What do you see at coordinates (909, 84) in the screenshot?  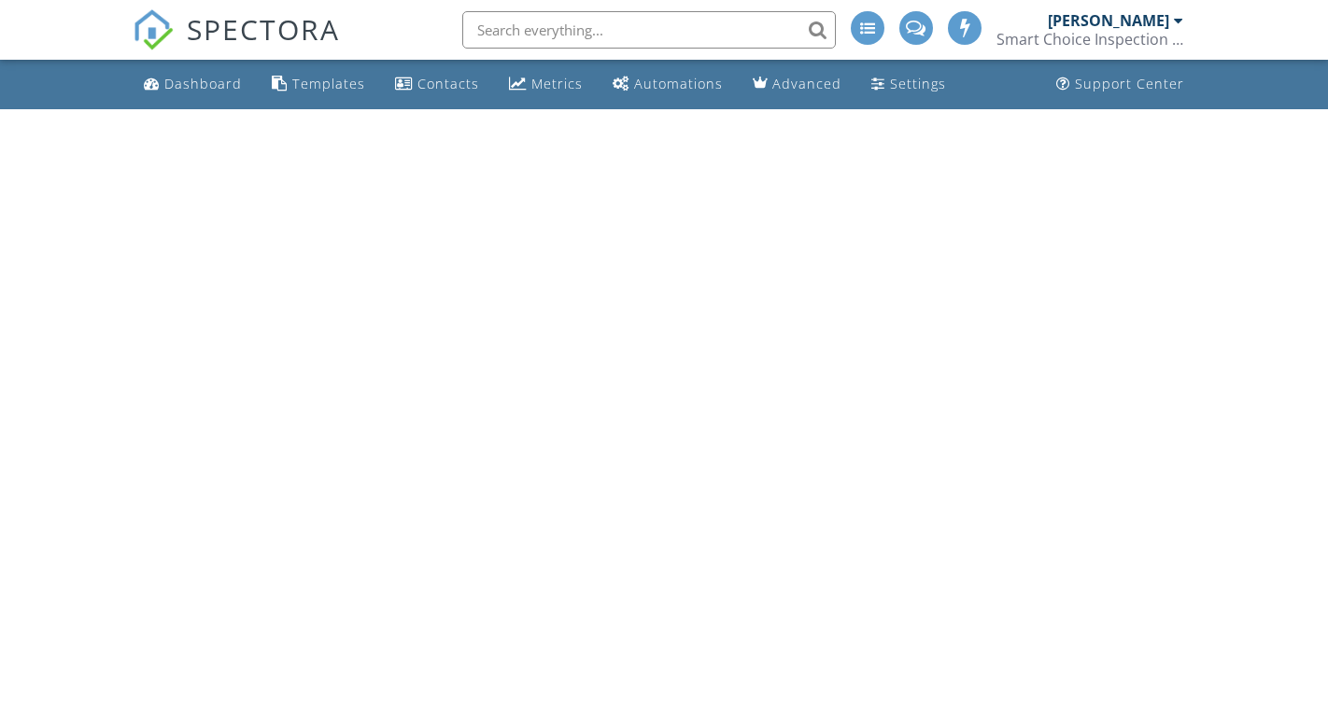 I see `a: Settings` at bounding box center [909, 84].